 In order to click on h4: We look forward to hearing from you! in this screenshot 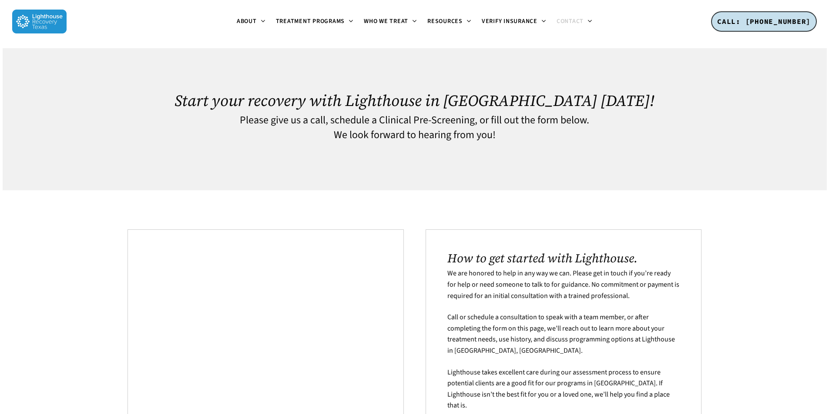, I will do `click(414, 135)`.